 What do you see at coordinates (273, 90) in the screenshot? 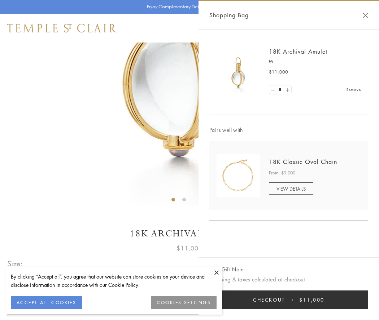
I see `a: Set quantity to 0` at bounding box center [273, 90].